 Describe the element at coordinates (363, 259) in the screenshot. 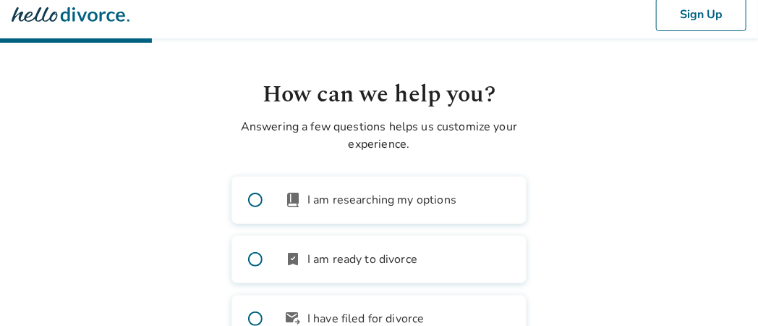

I see `span: I am ready to divorce` at that location.